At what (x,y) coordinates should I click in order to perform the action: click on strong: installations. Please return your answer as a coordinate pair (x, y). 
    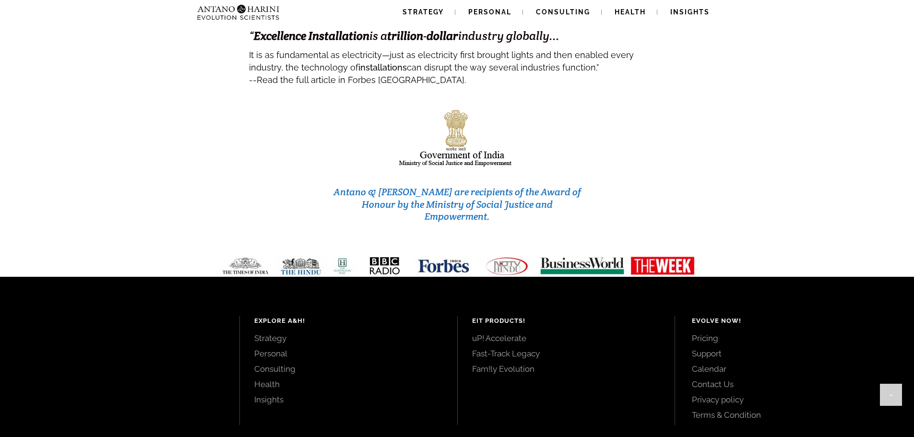
    Looking at the image, I should click on (382, 67).